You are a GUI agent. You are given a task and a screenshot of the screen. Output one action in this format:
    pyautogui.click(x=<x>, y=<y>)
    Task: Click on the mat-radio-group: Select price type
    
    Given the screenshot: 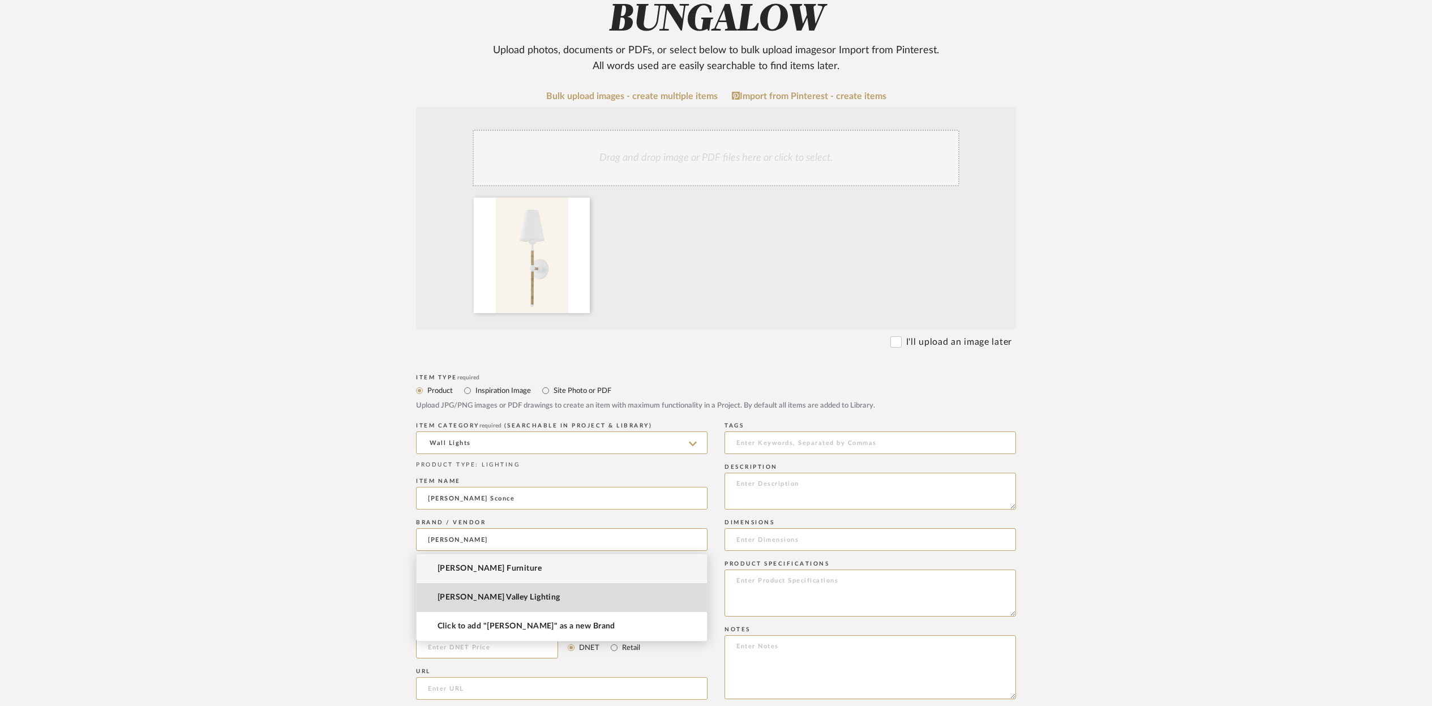 What is the action you would take?
    pyautogui.click(x=604, y=647)
    